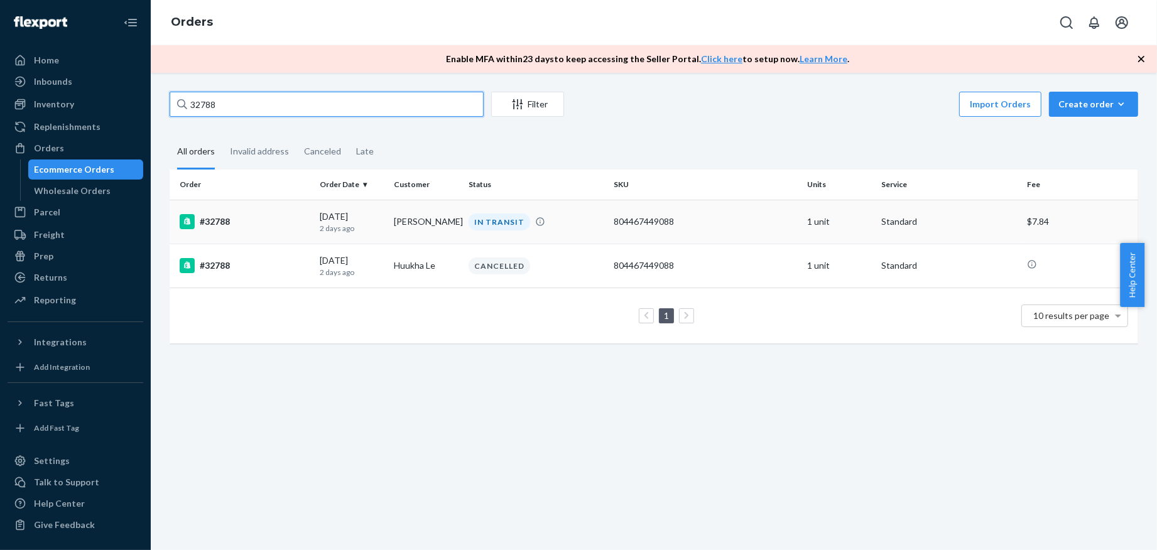  I want to click on input: Search orders, so click(327, 104).